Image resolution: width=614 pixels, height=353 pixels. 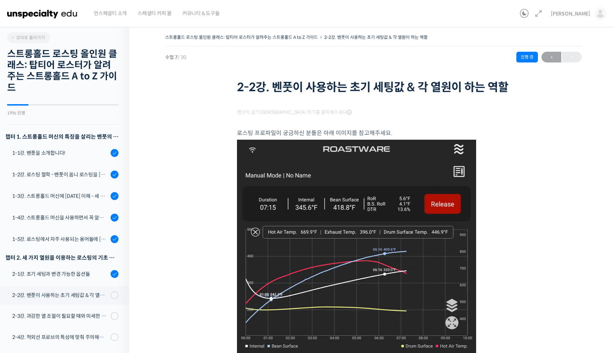 What do you see at coordinates (63, 113) in the screenshot?
I see `div: 19% 진행` at bounding box center [63, 113].